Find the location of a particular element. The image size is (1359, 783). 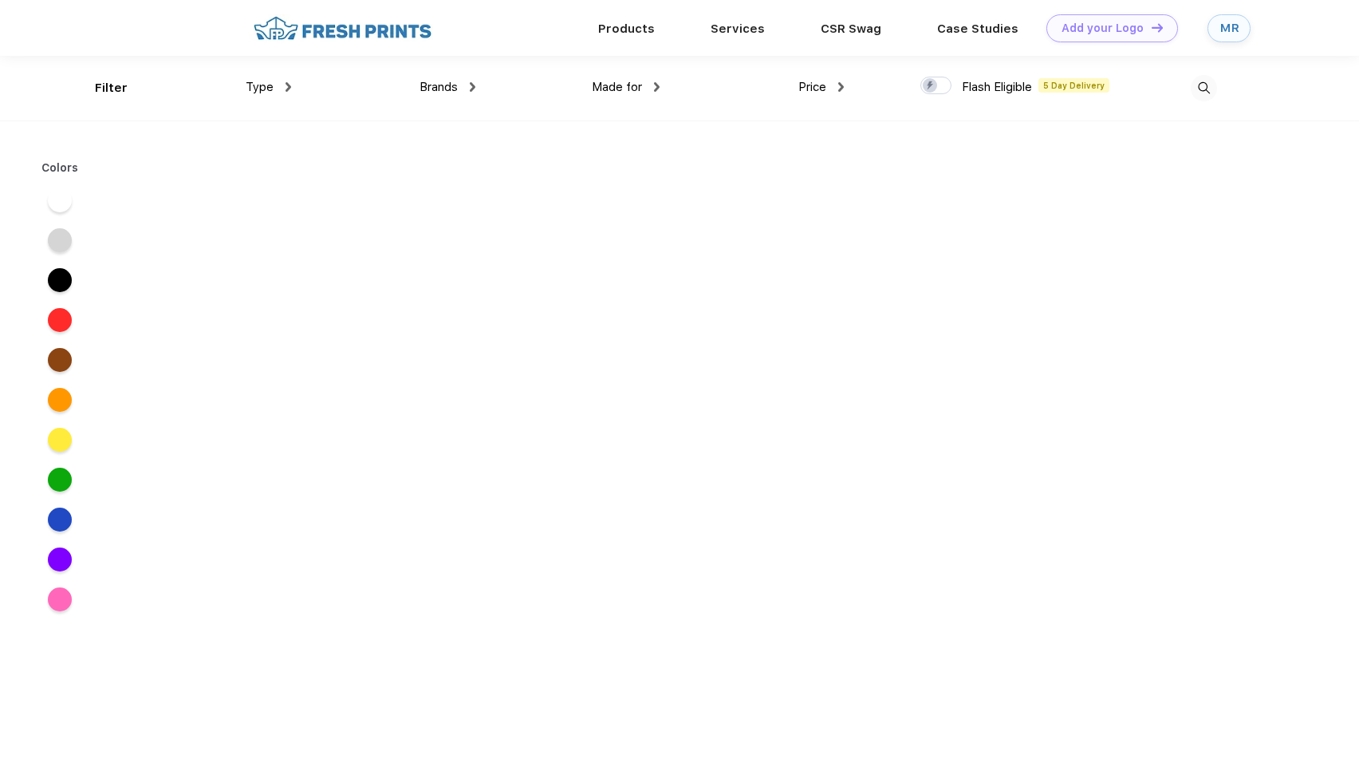

div: Colors is located at coordinates (60, 168).